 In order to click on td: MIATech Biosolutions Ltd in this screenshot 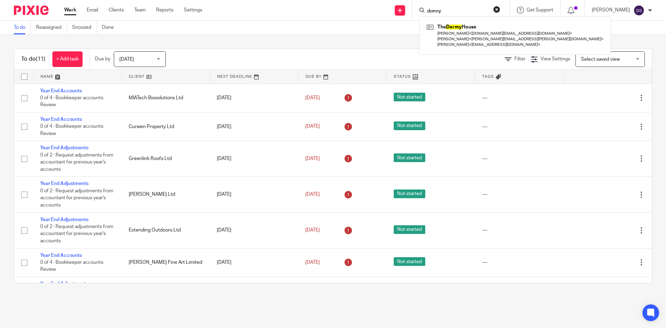, I will do `click(166, 98)`.